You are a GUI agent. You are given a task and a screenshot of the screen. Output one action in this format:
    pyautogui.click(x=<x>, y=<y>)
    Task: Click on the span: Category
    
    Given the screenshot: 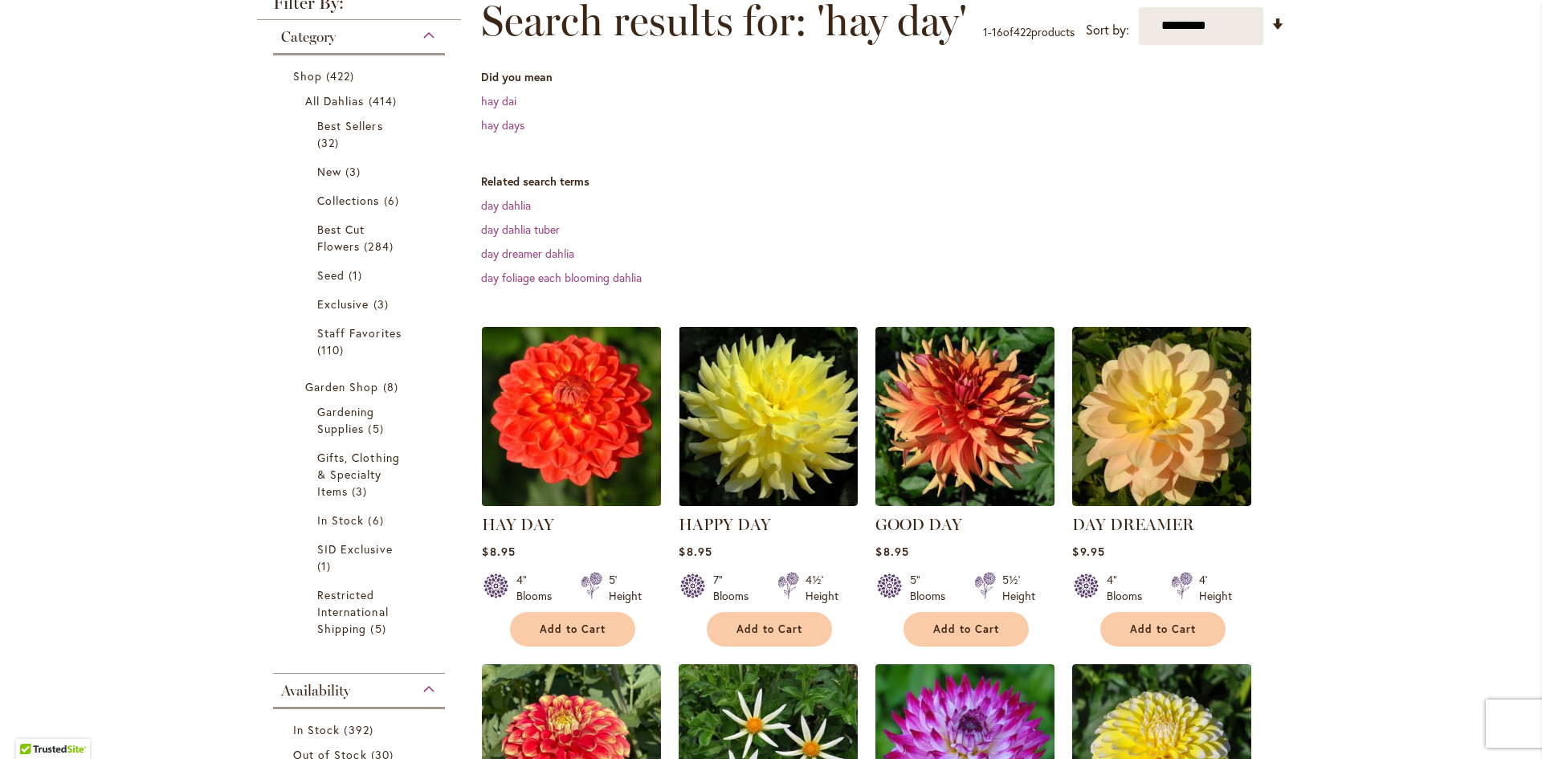 What is the action you would take?
    pyautogui.click(x=308, y=37)
    